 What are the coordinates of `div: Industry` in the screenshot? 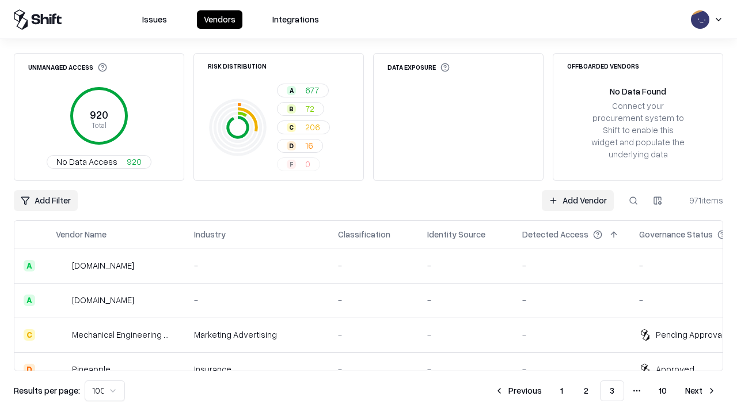 It's located at (210, 234).